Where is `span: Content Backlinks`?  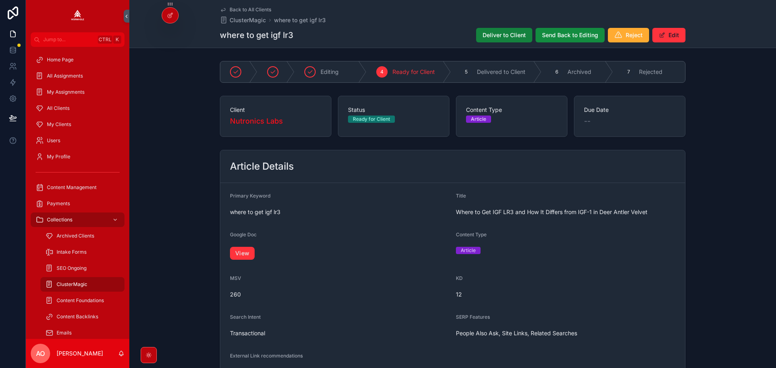
span: Content Backlinks is located at coordinates (77, 317).